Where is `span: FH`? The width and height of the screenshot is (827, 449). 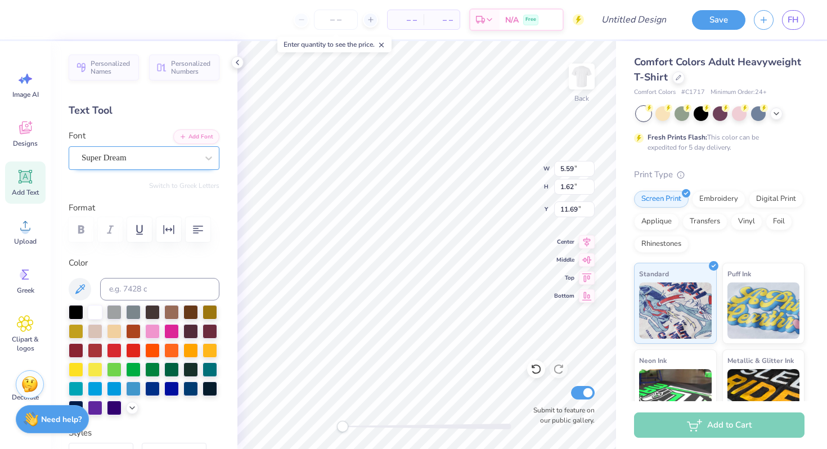
span: FH is located at coordinates (793, 20).